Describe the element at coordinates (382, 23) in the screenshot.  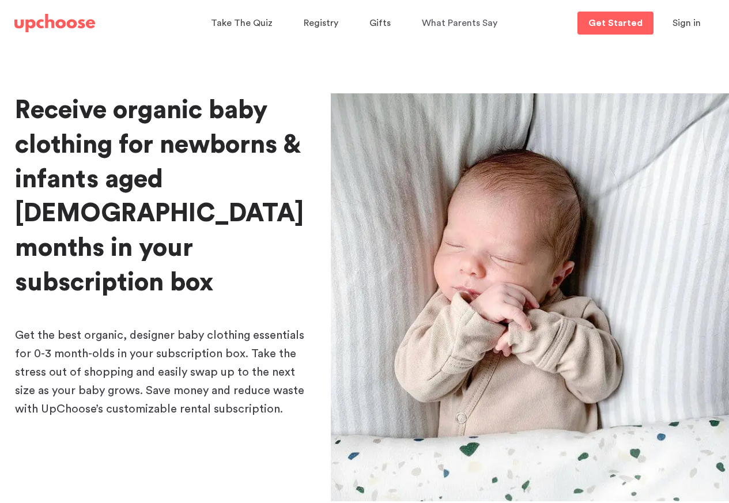
I see `a: Gifts` at that location.